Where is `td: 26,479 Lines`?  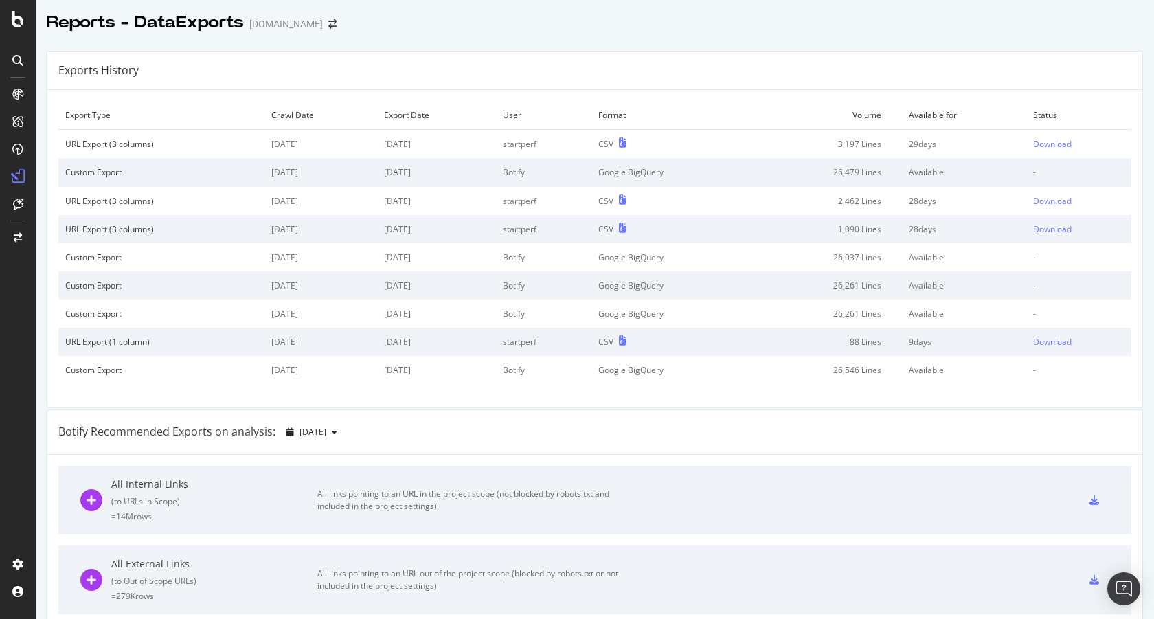
td: 26,479 Lines is located at coordinates (825, 172).